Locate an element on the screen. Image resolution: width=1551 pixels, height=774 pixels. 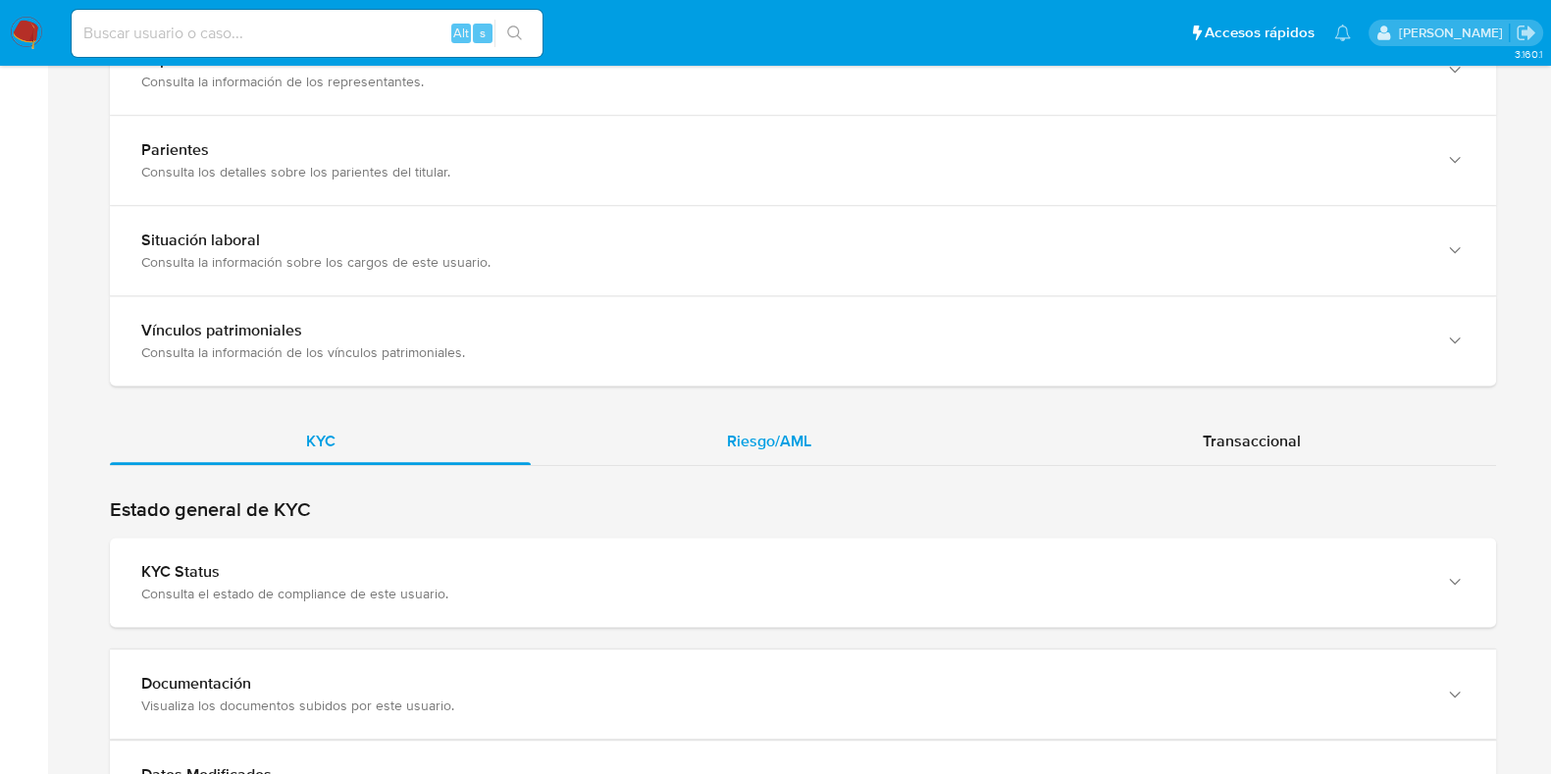
span: s is located at coordinates (483, 32).